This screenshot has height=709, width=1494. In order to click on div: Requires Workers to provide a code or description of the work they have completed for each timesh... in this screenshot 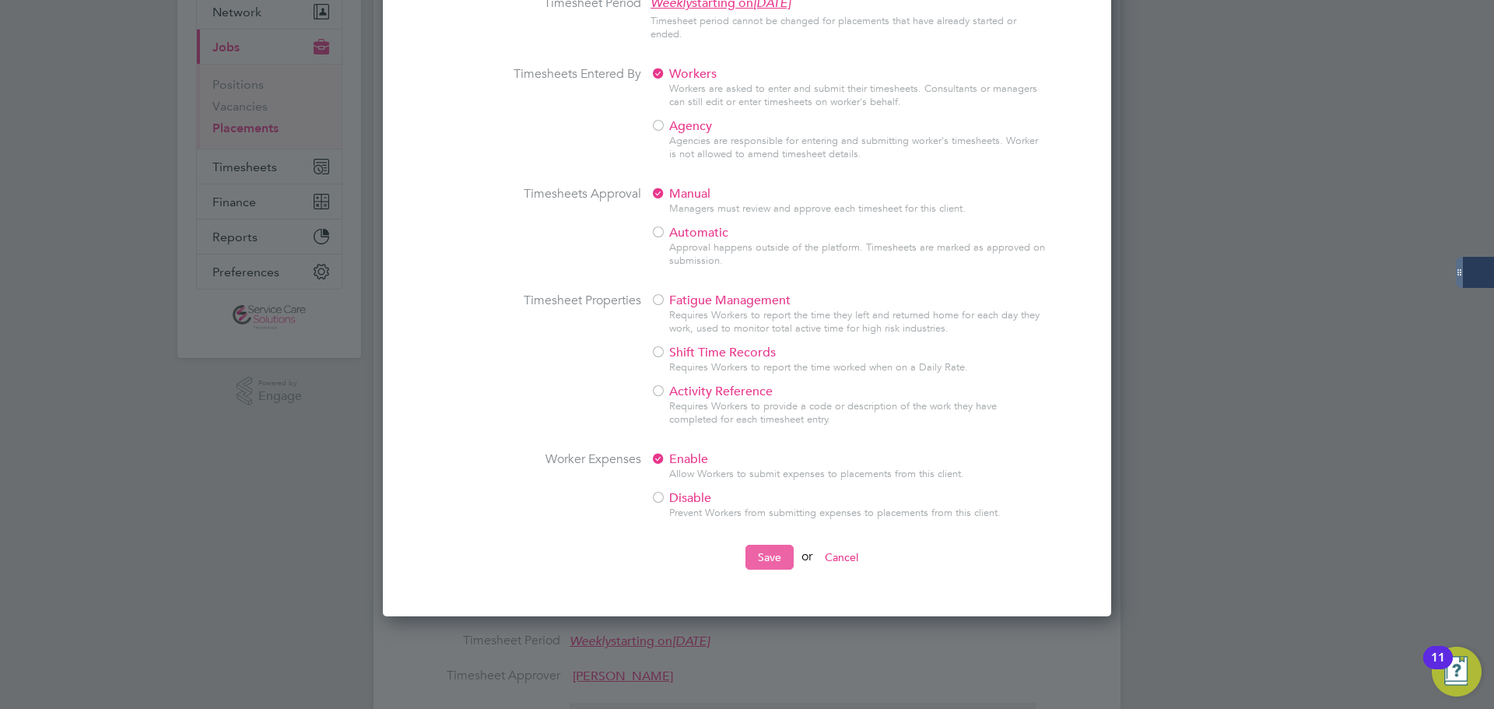, I will do `click(858, 413)`.